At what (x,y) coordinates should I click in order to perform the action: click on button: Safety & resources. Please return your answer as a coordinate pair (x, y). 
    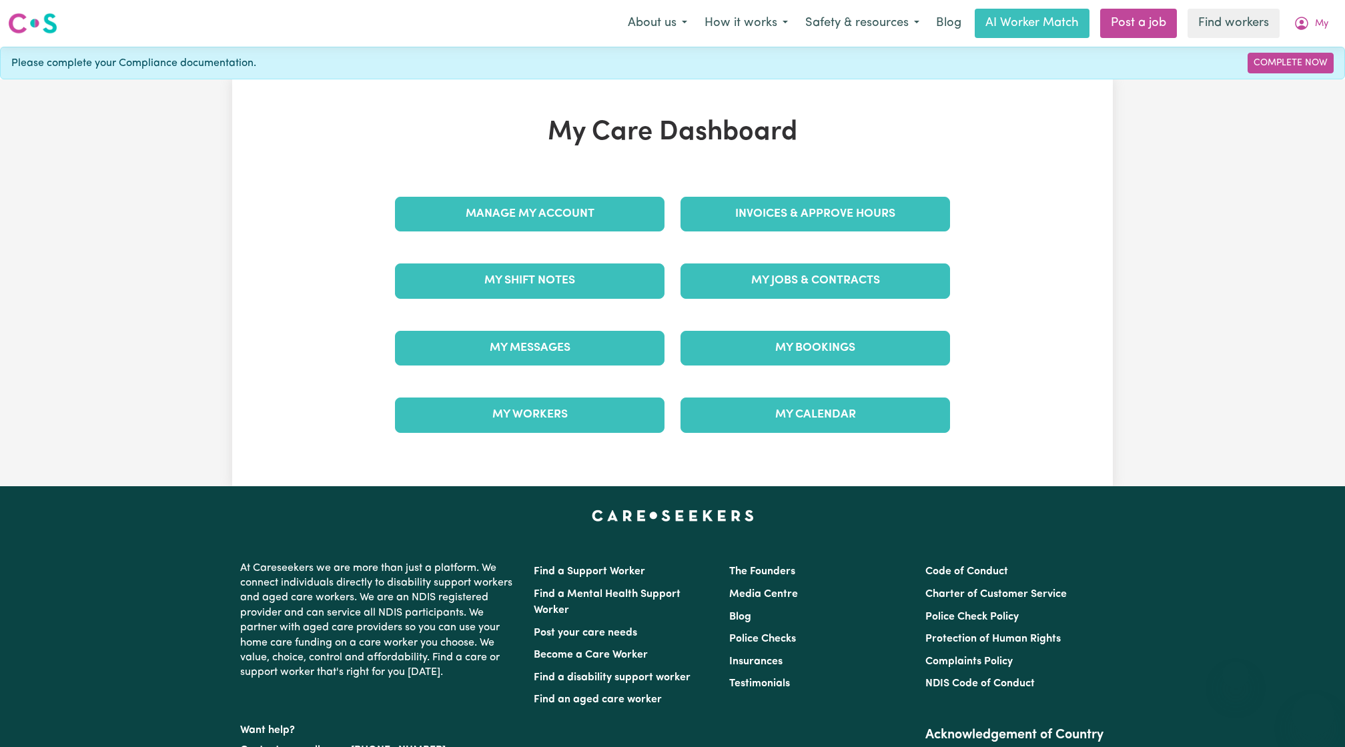
    Looking at the image, I should click on (862, 23).